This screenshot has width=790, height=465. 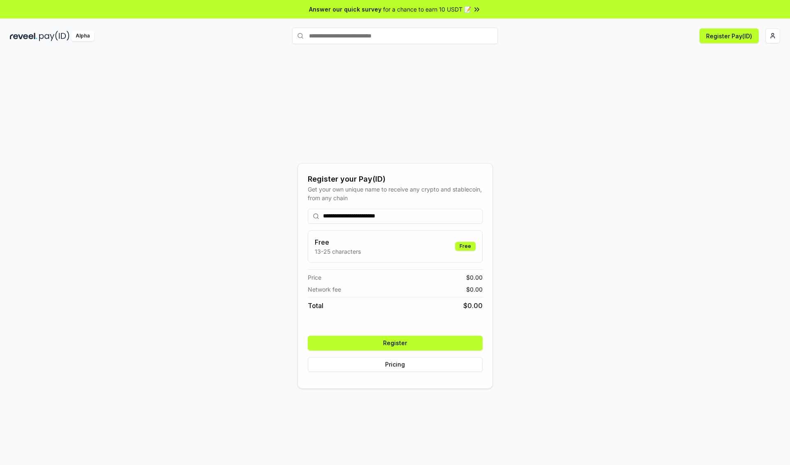 I want to click on h3: Free, so click(x=338, y=242).